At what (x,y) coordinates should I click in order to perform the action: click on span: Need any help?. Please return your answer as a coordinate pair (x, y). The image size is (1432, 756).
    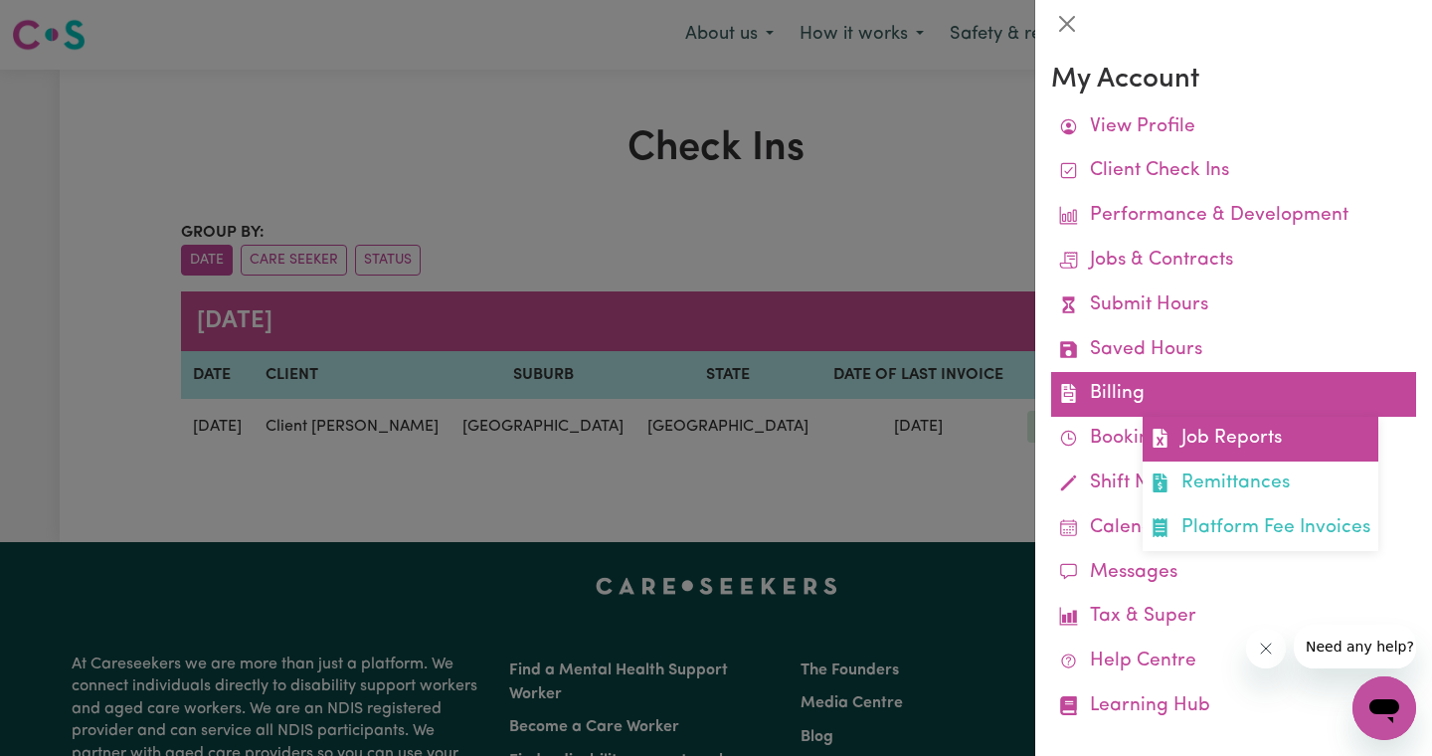
    Looking at the image, I should click on (66, 22).